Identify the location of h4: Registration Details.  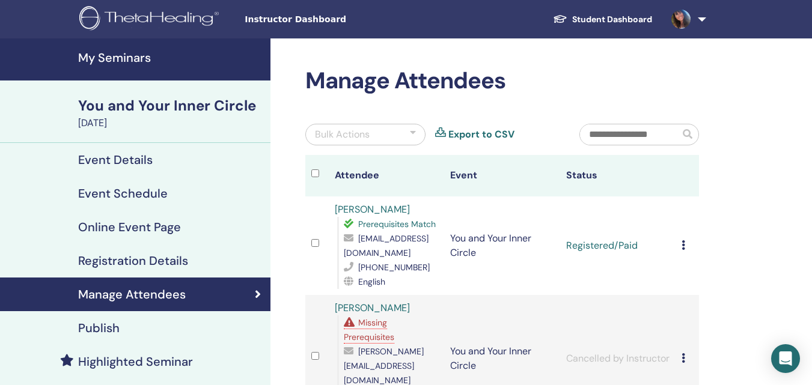
(133, 261).